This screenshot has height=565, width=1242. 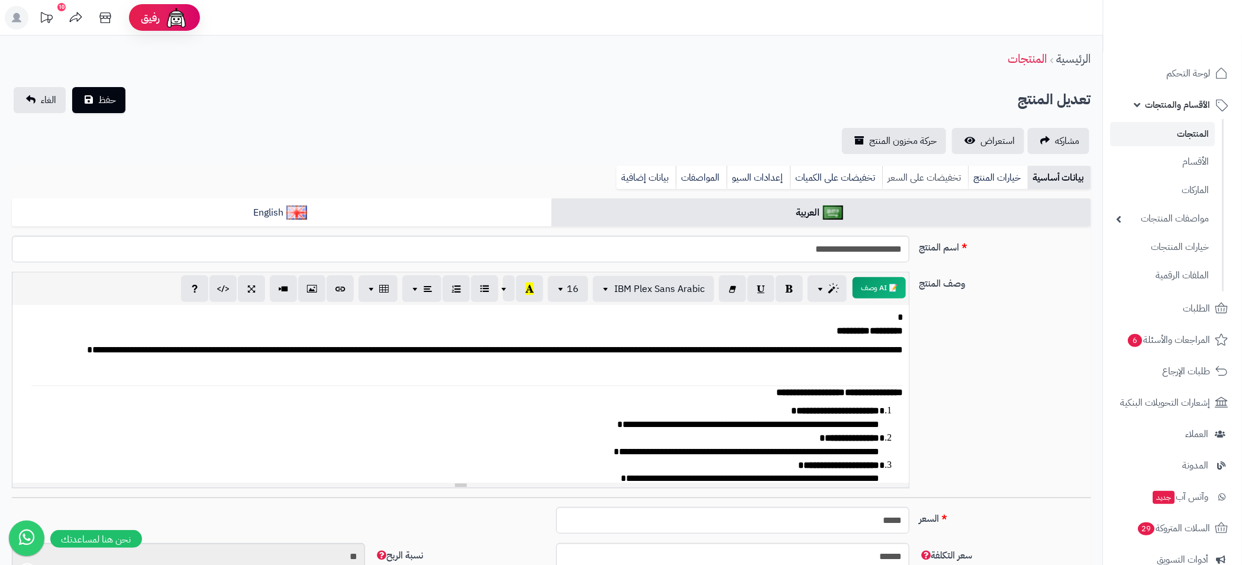 What do you see at coordinates (1187, 371) in the screenshot?
I see `span: طلبات الإرجاع` at bounding box center [1187, 371].